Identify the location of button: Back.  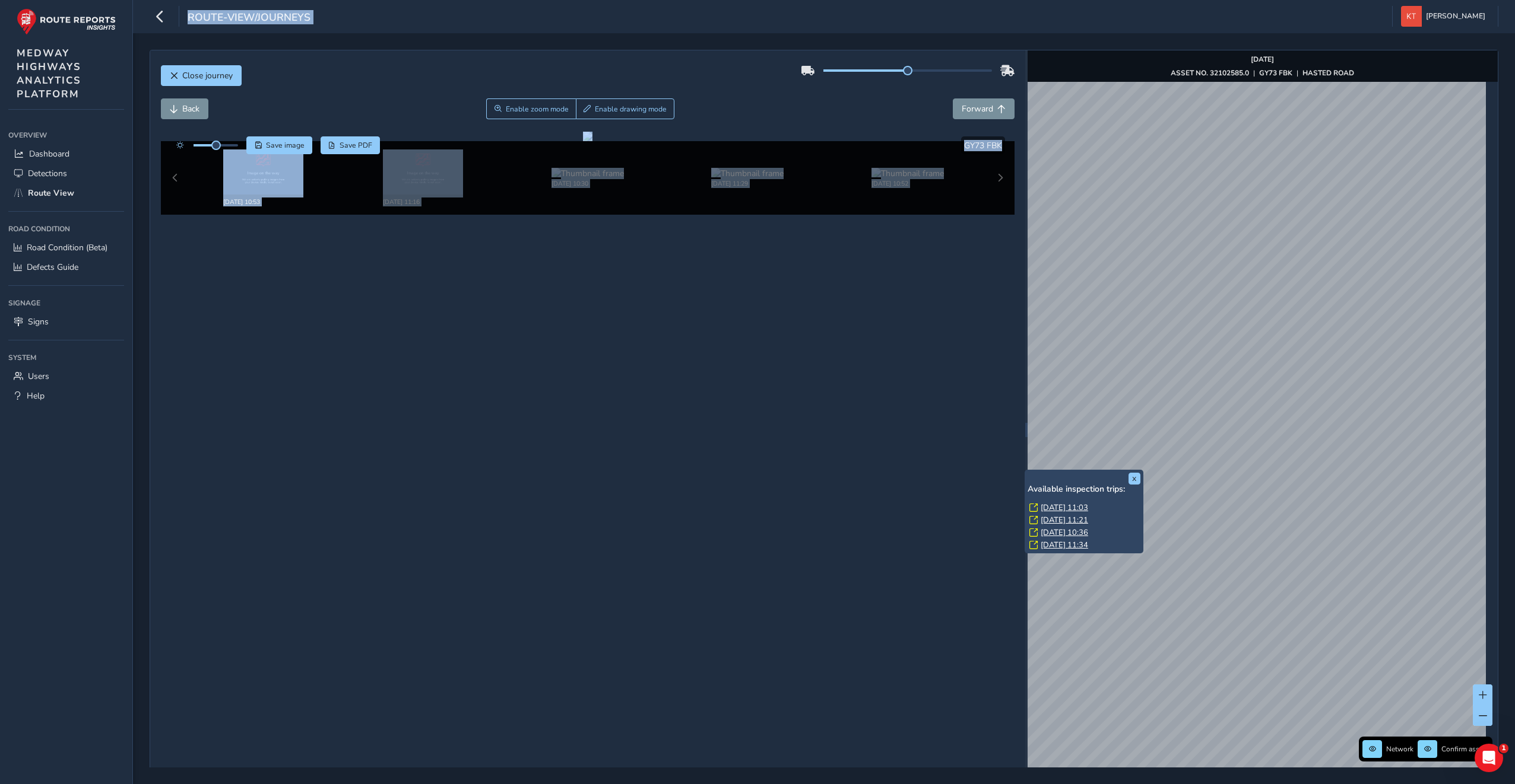
(185, 109).